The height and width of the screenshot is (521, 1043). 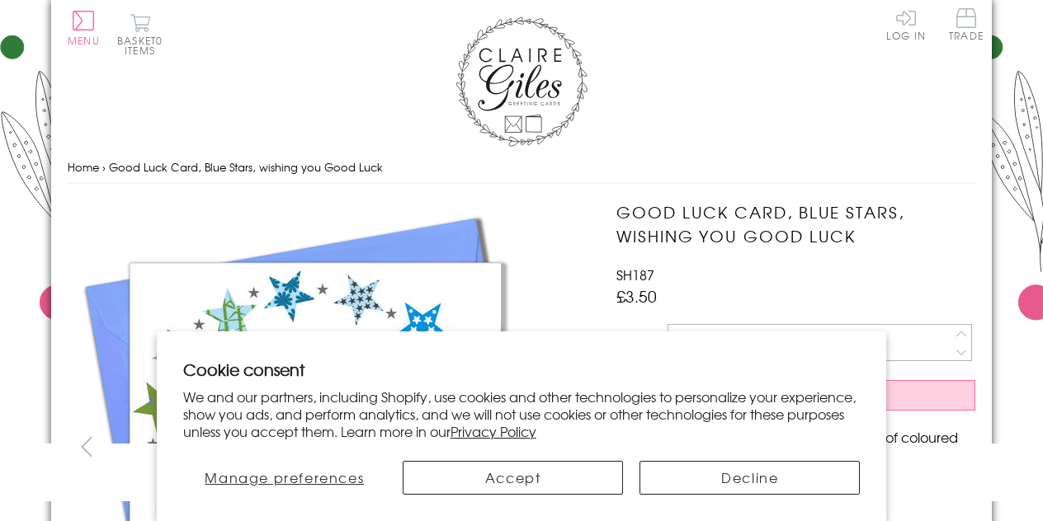 What do you see at coordinates (521, 82) in the screenshot?
I see `img: Claire Giles Greetings Cards` at bounding box center [521, 82].